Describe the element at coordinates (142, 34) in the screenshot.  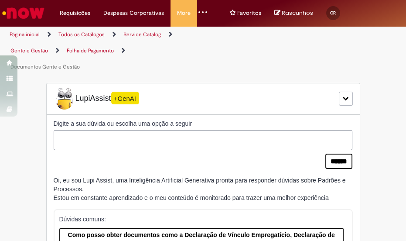
I see `a: Service Catalog` at that location.